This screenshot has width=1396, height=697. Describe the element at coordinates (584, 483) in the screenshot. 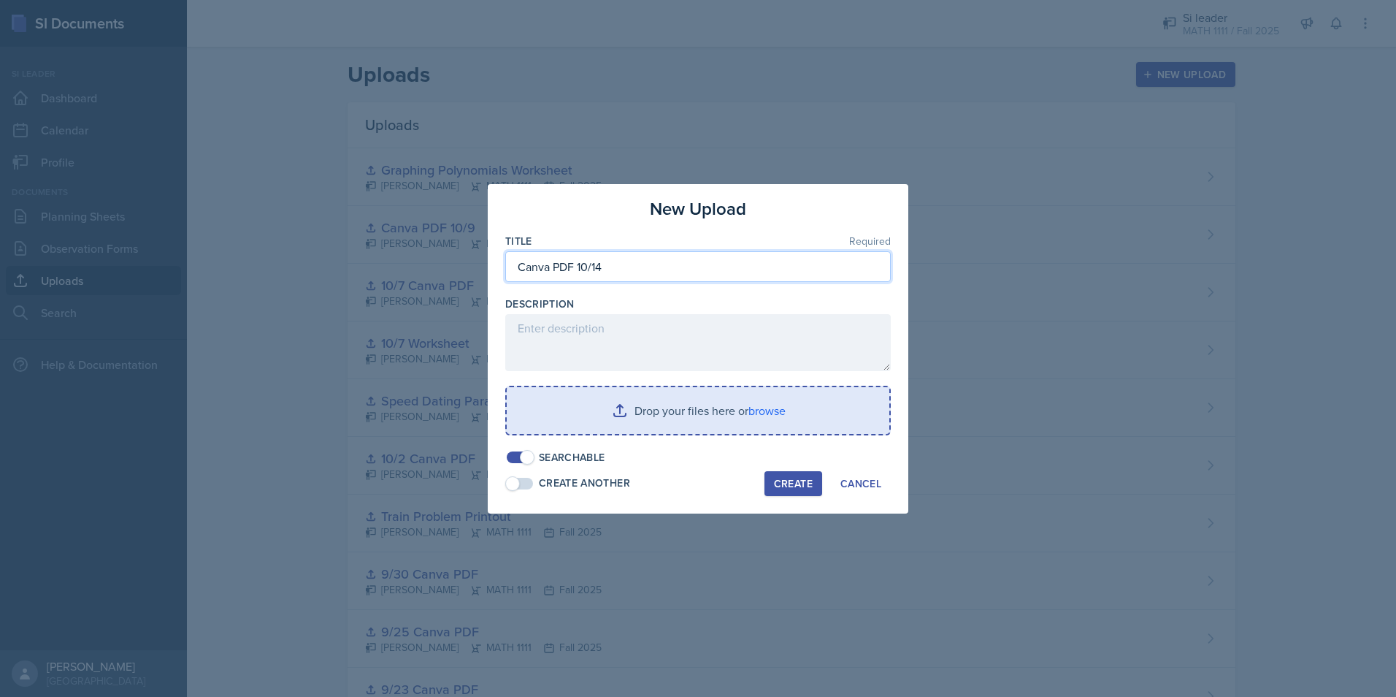

I see `div: Create Another` at that location.